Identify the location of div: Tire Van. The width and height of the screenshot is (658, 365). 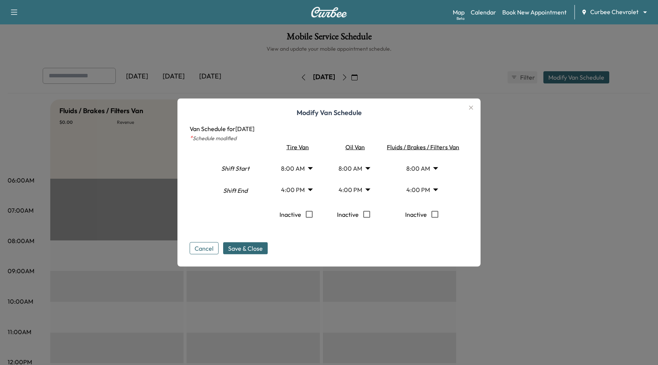
(296, 147).